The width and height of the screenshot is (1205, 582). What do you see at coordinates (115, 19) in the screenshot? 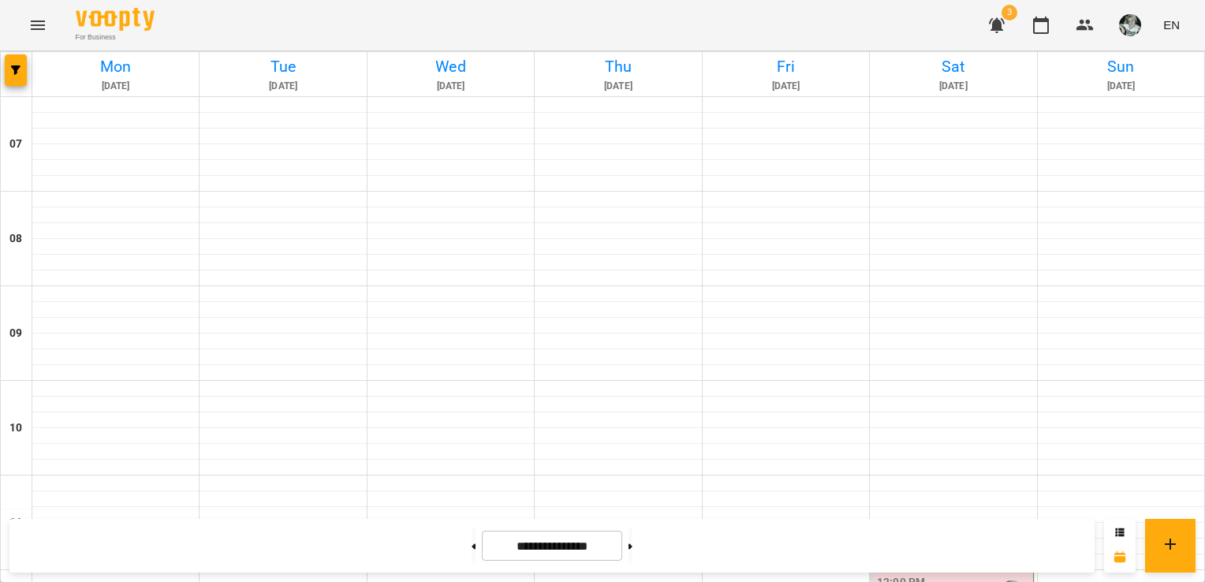
I see `img: Voopty Logo` at bounding box center [115, 19].